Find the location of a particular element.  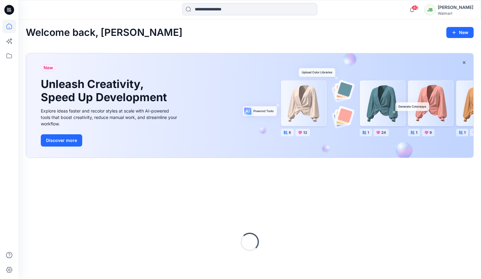

div: JB is located at coordinates (430, 10).